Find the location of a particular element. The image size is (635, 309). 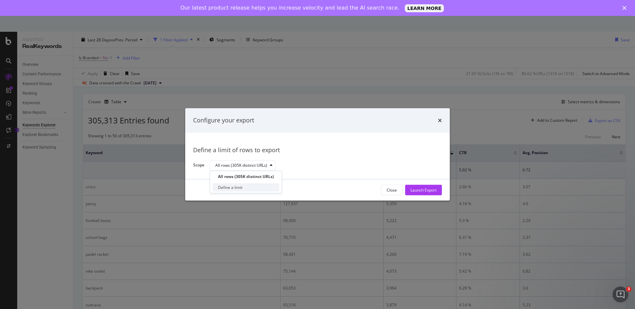

a: LEARN MORE is located at coordinates (424, 8).